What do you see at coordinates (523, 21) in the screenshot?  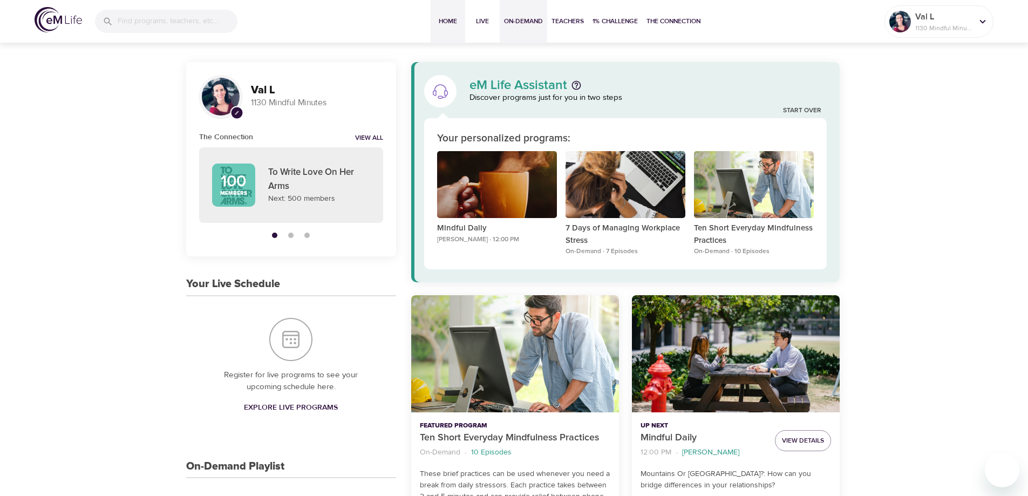 I see `span: On-Demand` at bounding box center [523, 21].